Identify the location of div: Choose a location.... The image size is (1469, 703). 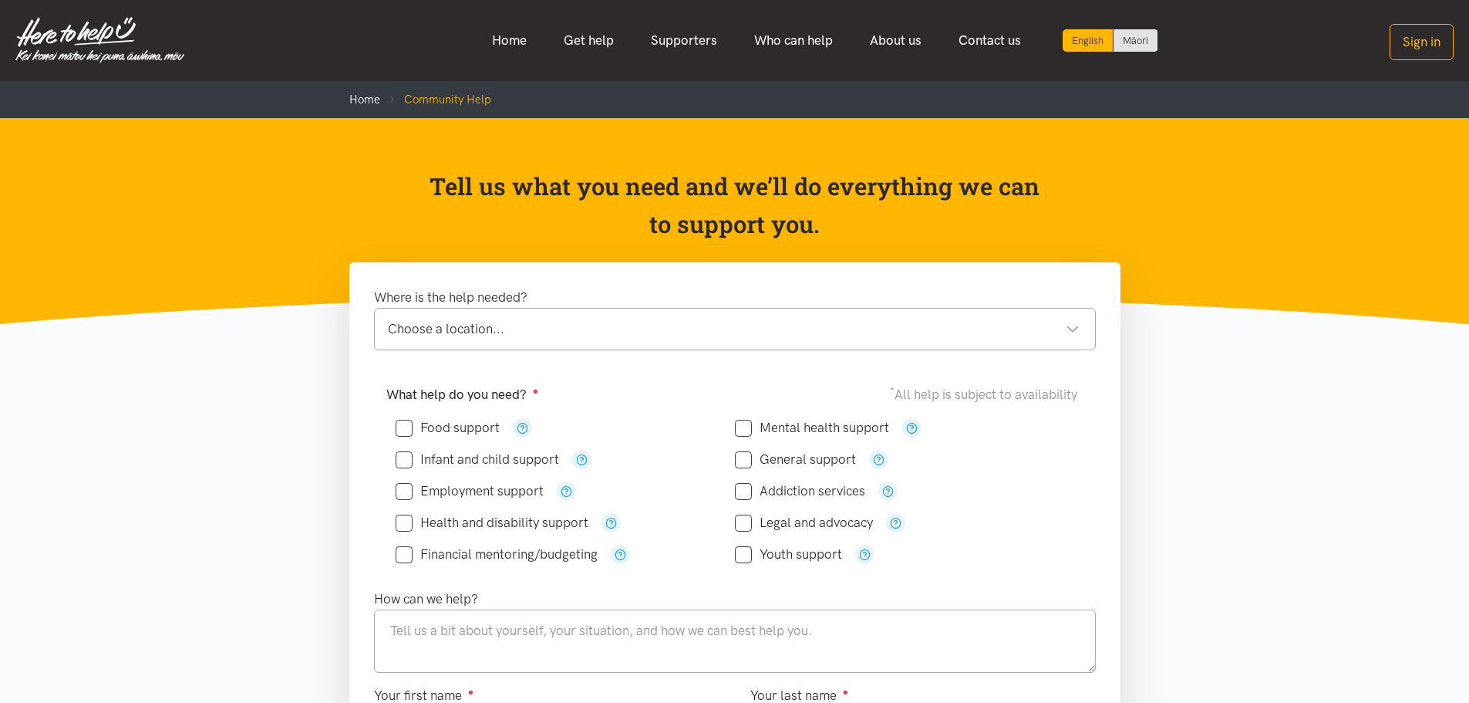
(734, 329).